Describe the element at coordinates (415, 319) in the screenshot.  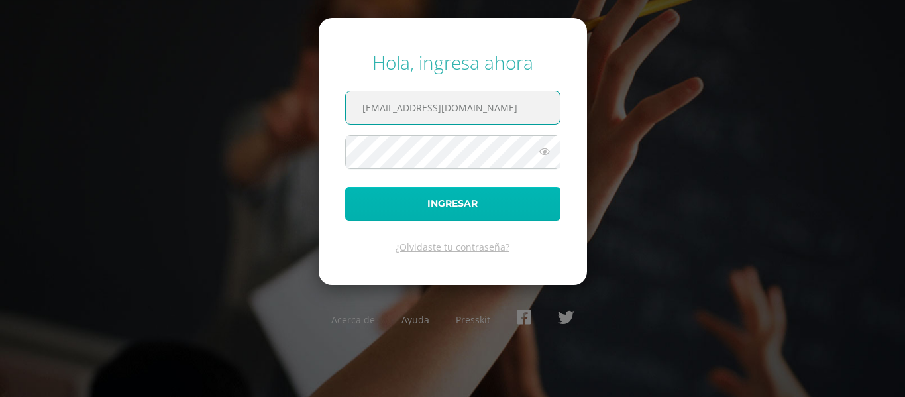
I see `a: Ayuda` at that location.